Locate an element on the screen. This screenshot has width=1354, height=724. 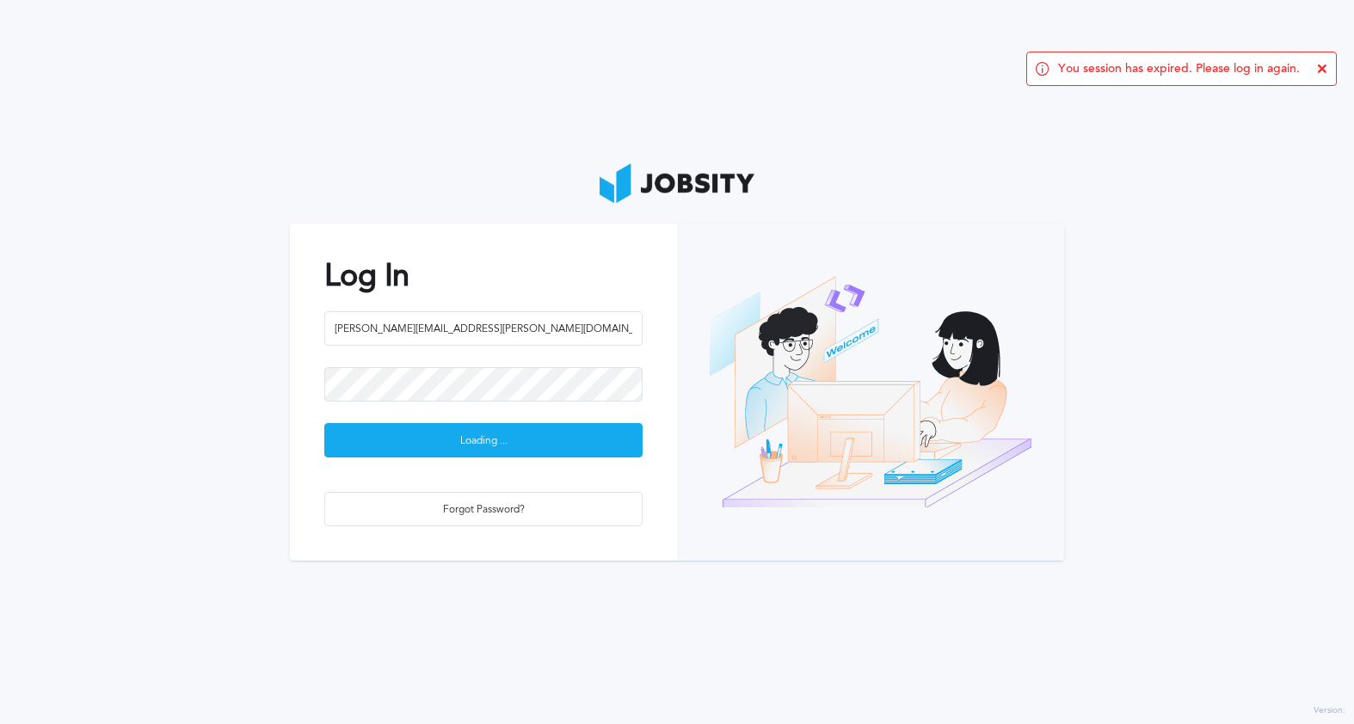
label: Version: is located at coordinates (1329, 711).